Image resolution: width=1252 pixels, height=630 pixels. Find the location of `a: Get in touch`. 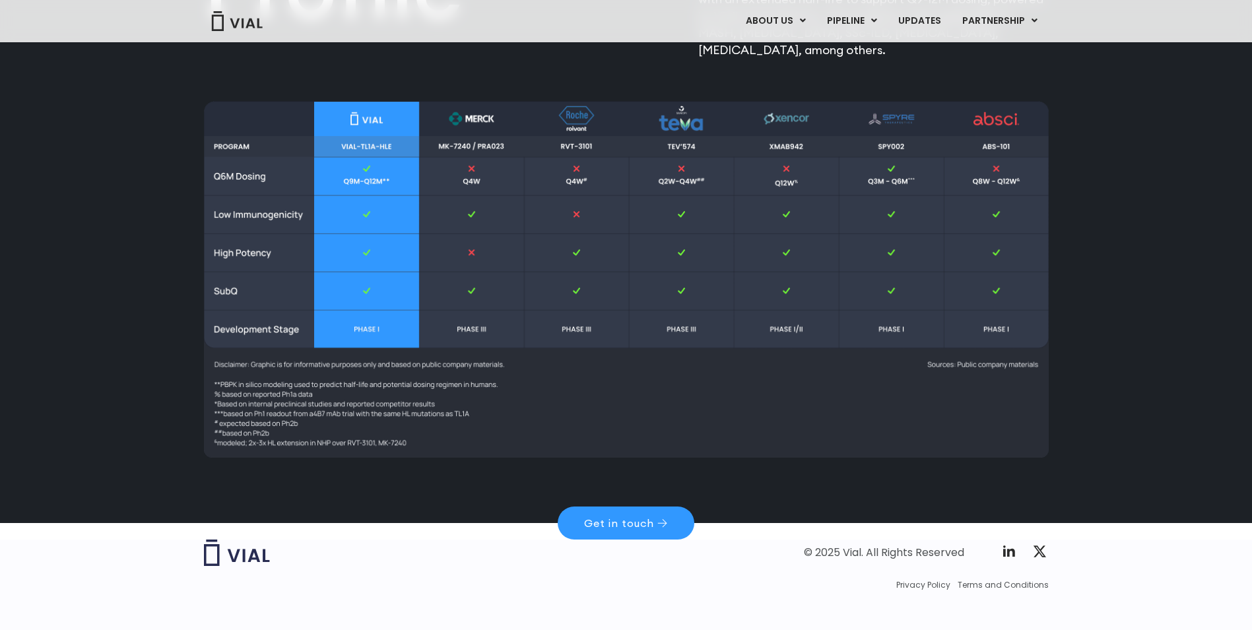

a: Get in touch is located at coordinates (626, 523).